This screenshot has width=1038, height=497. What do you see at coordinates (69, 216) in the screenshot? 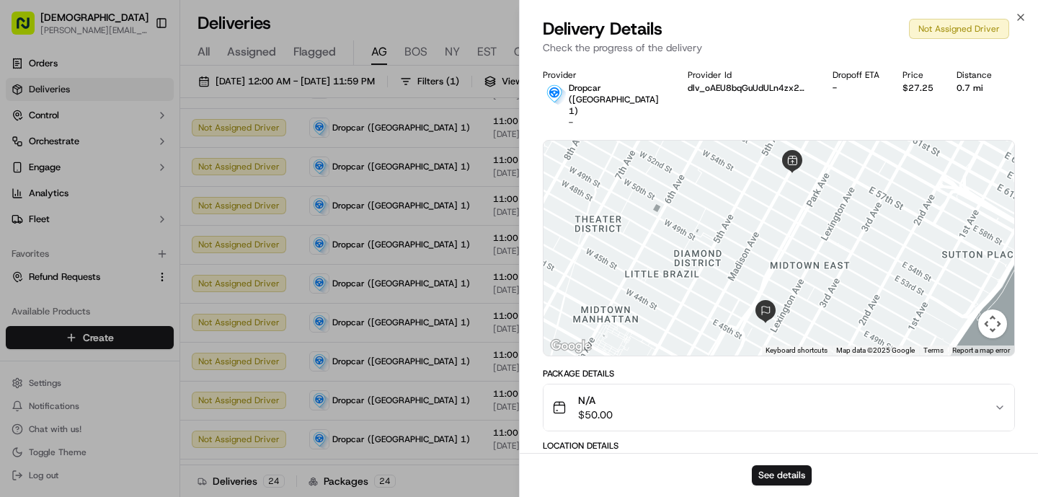
I see `span: Knowledge Base` at bounding box center [69, 216].